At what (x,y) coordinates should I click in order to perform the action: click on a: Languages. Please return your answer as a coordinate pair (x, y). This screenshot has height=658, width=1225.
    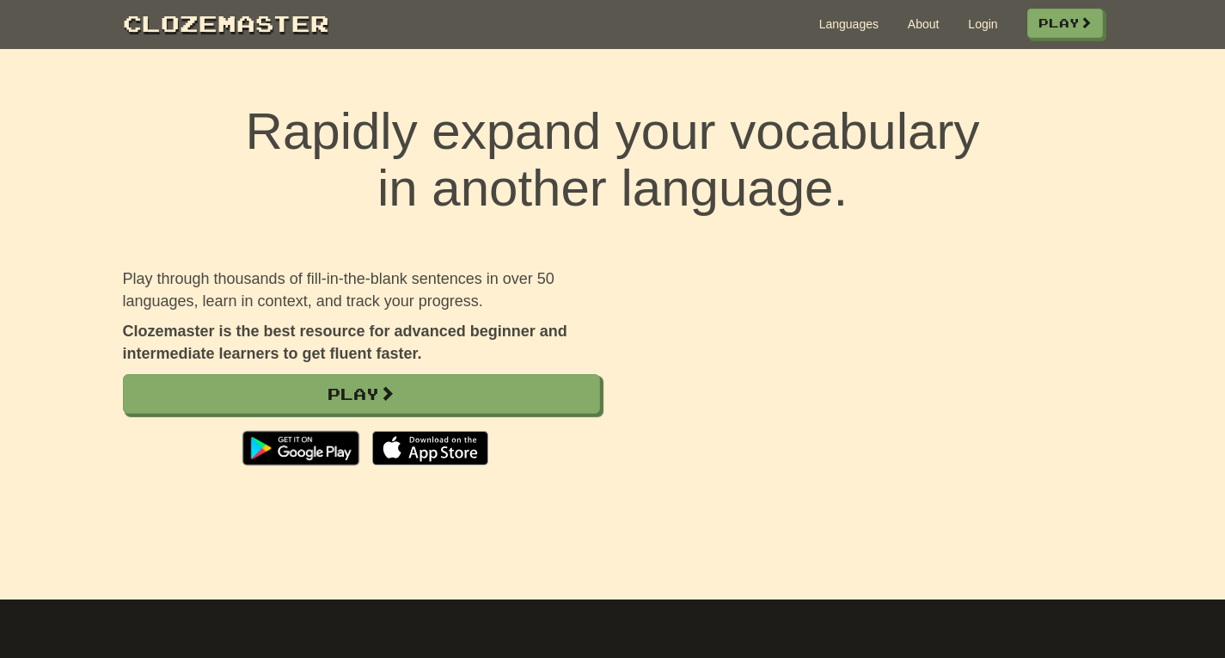
    Looking at the image, I should click on (849, 24).